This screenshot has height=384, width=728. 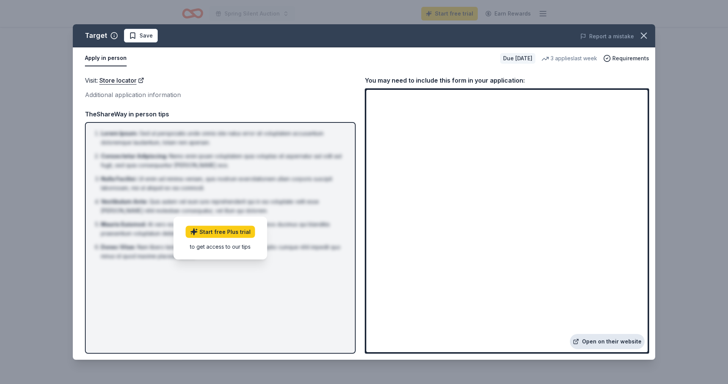 What do you see at coordinates (607, 341) in the screenshot?
I see `a: Open on their website` at bounding box center [607, 341].